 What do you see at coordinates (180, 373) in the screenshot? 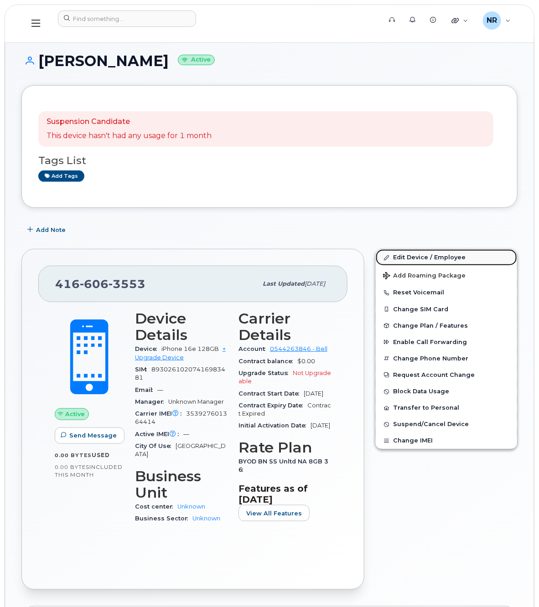
I see `span: 89302610207416983481` at bounding box center [180, 373].